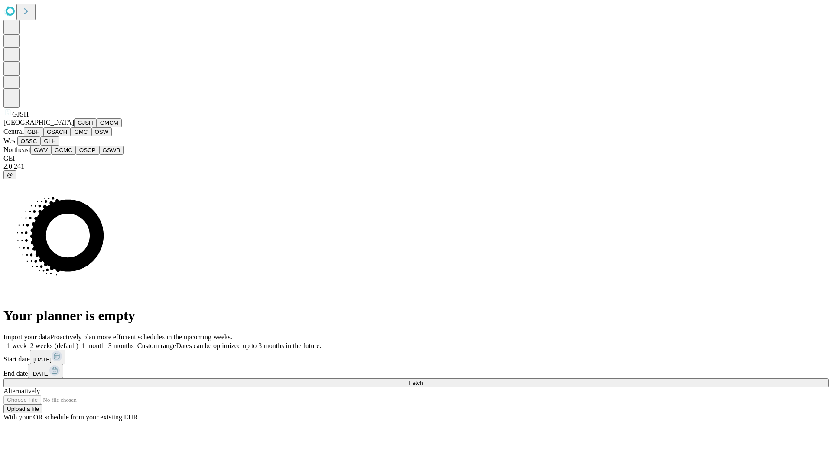  Describe the element at coordinates (416, 383) in the screenshot. I see `button: Fetch` at that location.